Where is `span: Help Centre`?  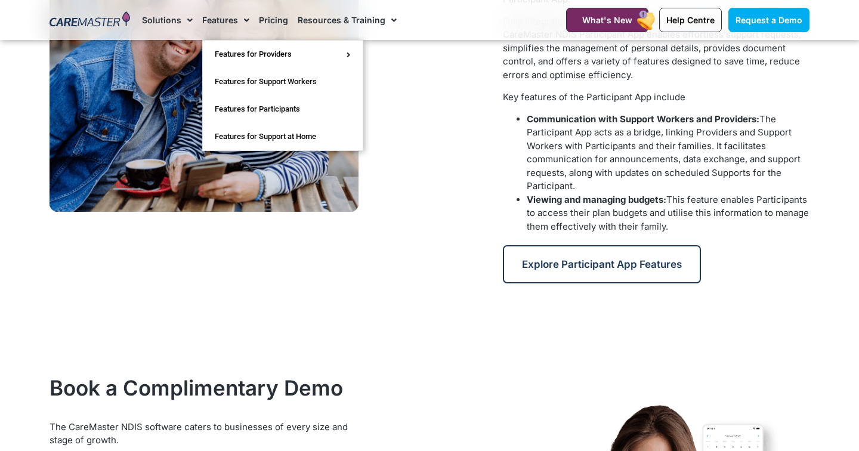 span: Help Centre is located at coordinates (690, 20).